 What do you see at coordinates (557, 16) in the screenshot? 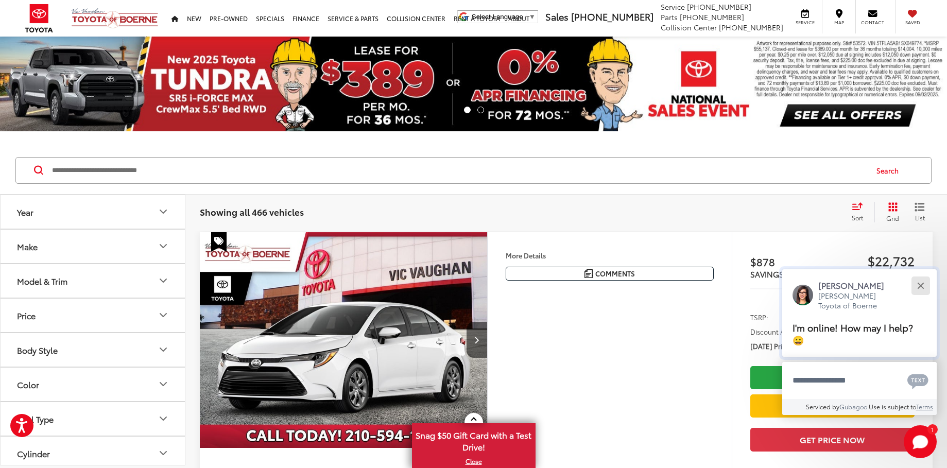
I see `span: Sales` at bounding box center [557, 16].